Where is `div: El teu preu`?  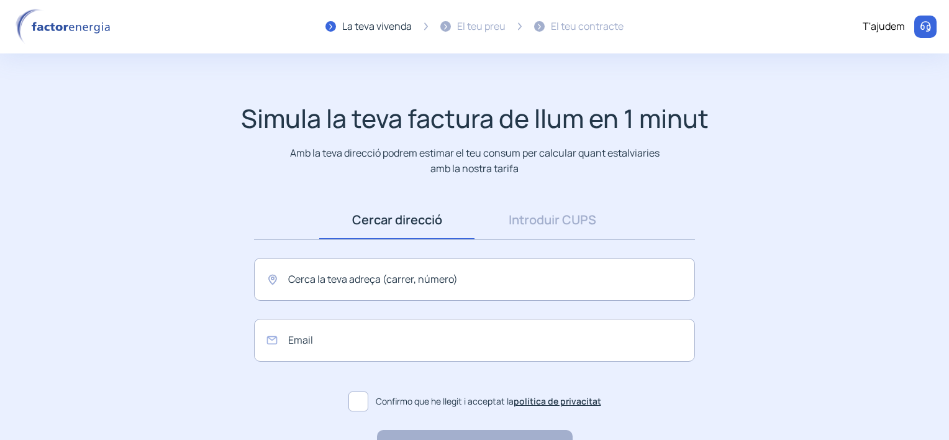 div: El teu preu is located at coordinates (482, 27).